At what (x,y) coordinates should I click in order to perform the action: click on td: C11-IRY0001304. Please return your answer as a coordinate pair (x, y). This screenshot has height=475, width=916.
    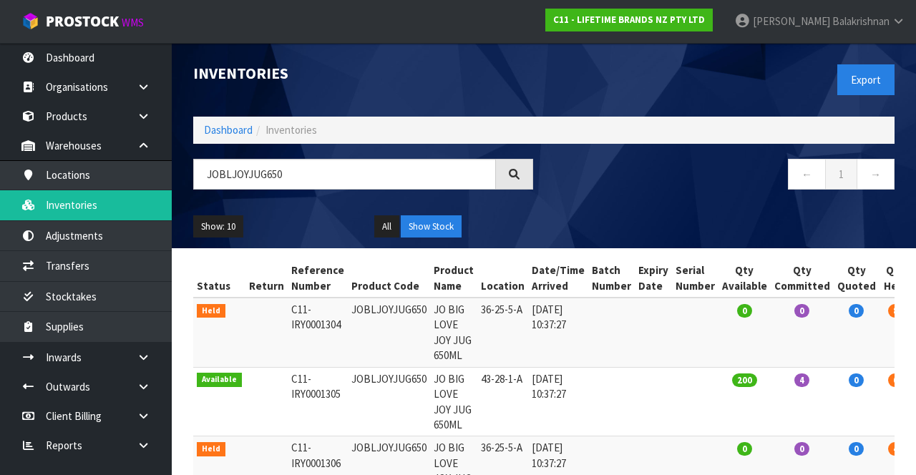
    Looking at the image, I should click on (318, 332).